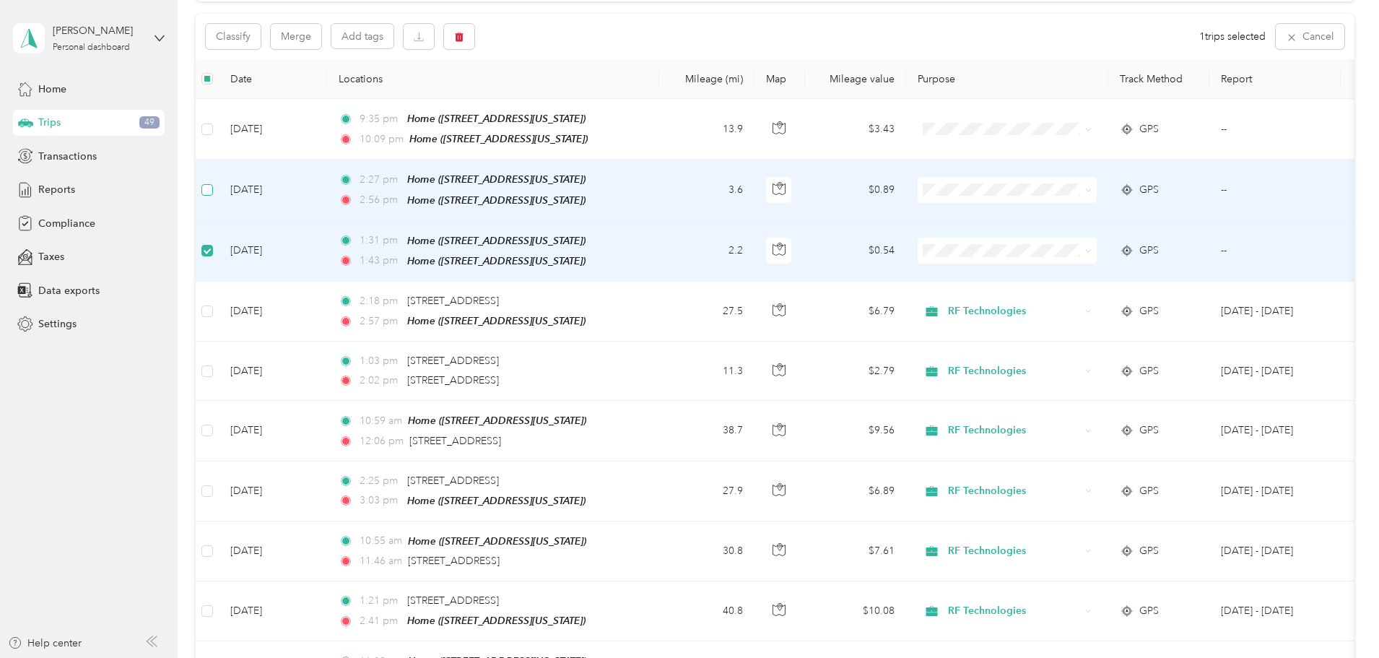  What do you see at coordinates (856, 79) in the screenshot?
I see `th: Mileage value` at bounding box center [856, 79].